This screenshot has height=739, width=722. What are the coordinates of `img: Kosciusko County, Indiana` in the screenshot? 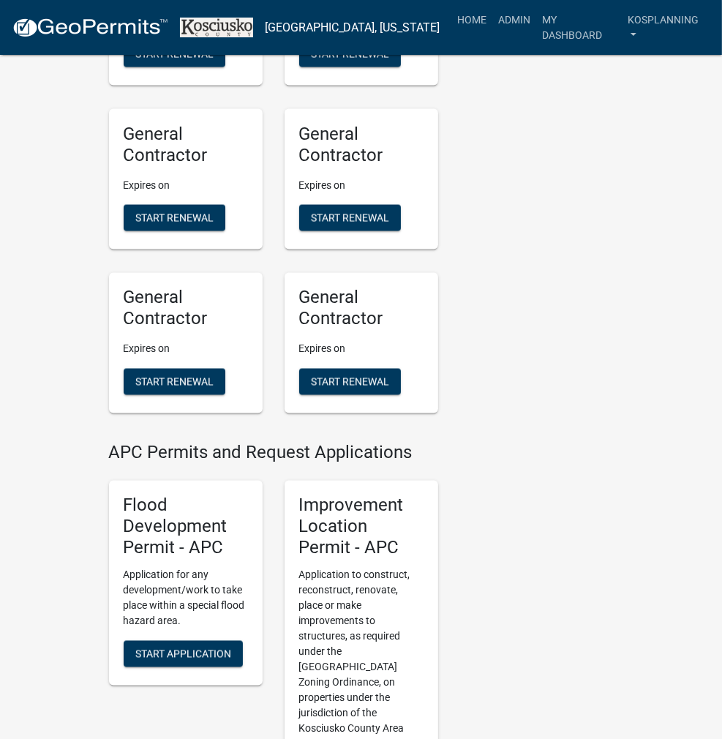 It's located at (216, 27).